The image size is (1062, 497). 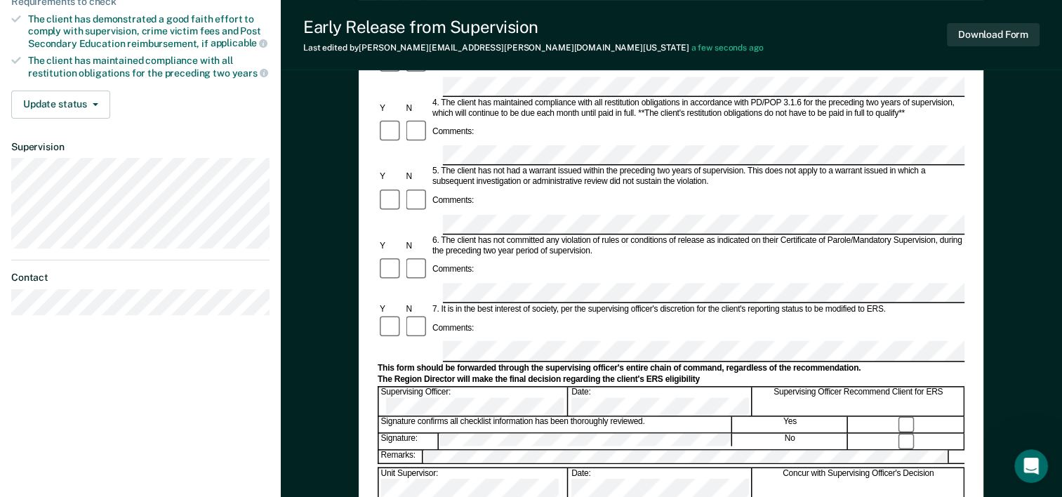 What do you see at coordinates (791, 442) in the screenshot?
I see `div: No` at bounding box center [791, 442].